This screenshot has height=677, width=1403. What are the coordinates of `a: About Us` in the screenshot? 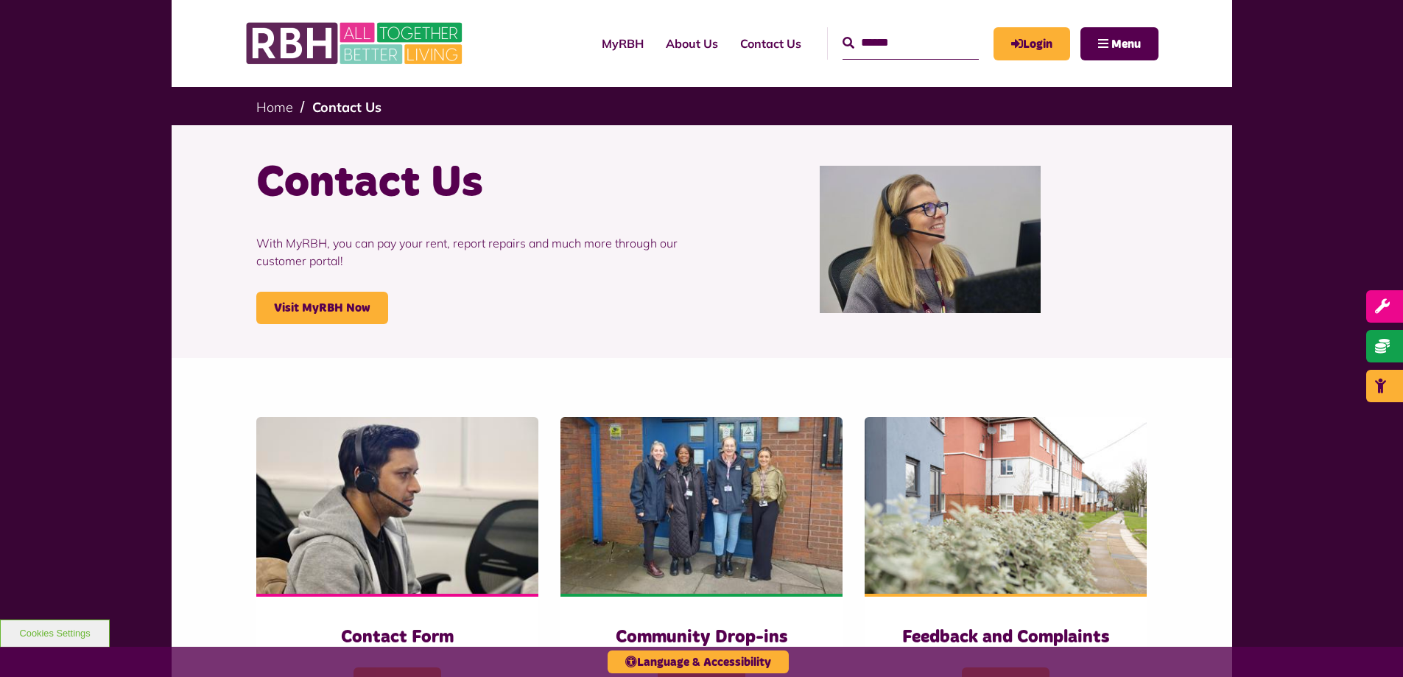 It's located at (691, 43).